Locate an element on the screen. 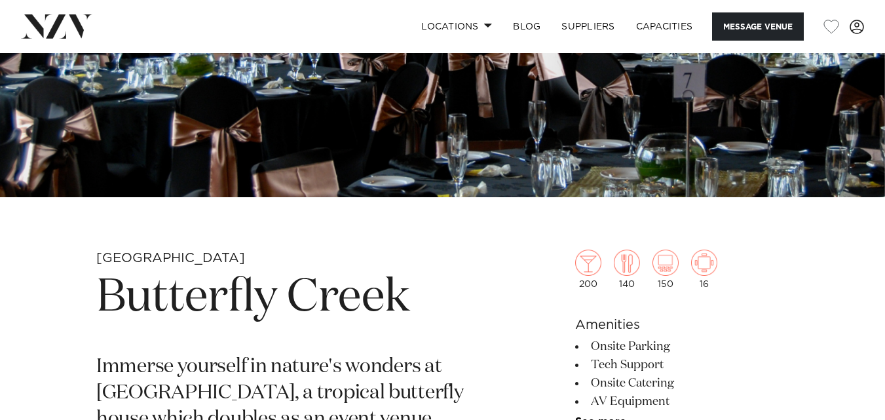 Image resolution: width=885 pixels, height=420 pixels. div: 16 is located at coordinates (704, 269).